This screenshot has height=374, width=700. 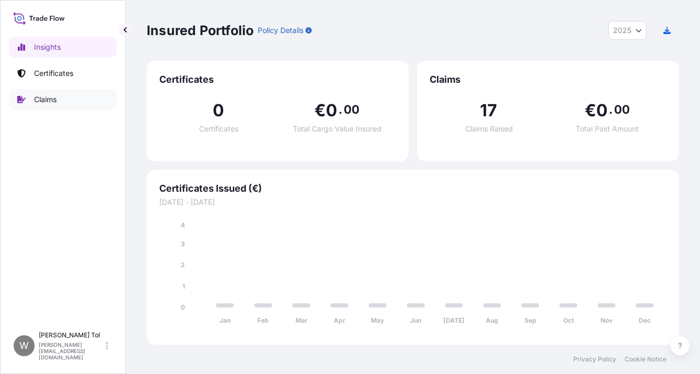 I want to click on span: Total Paid Amount, so click(x=607, y=129).